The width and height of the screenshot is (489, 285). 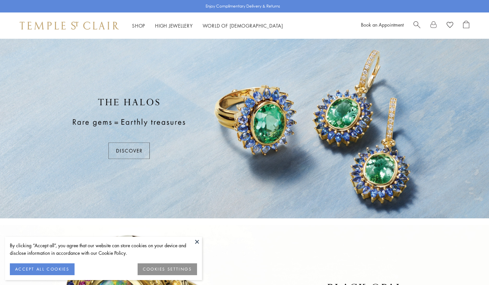 I want to click on img: Temple St. Clair, so click(x=69, y=26).